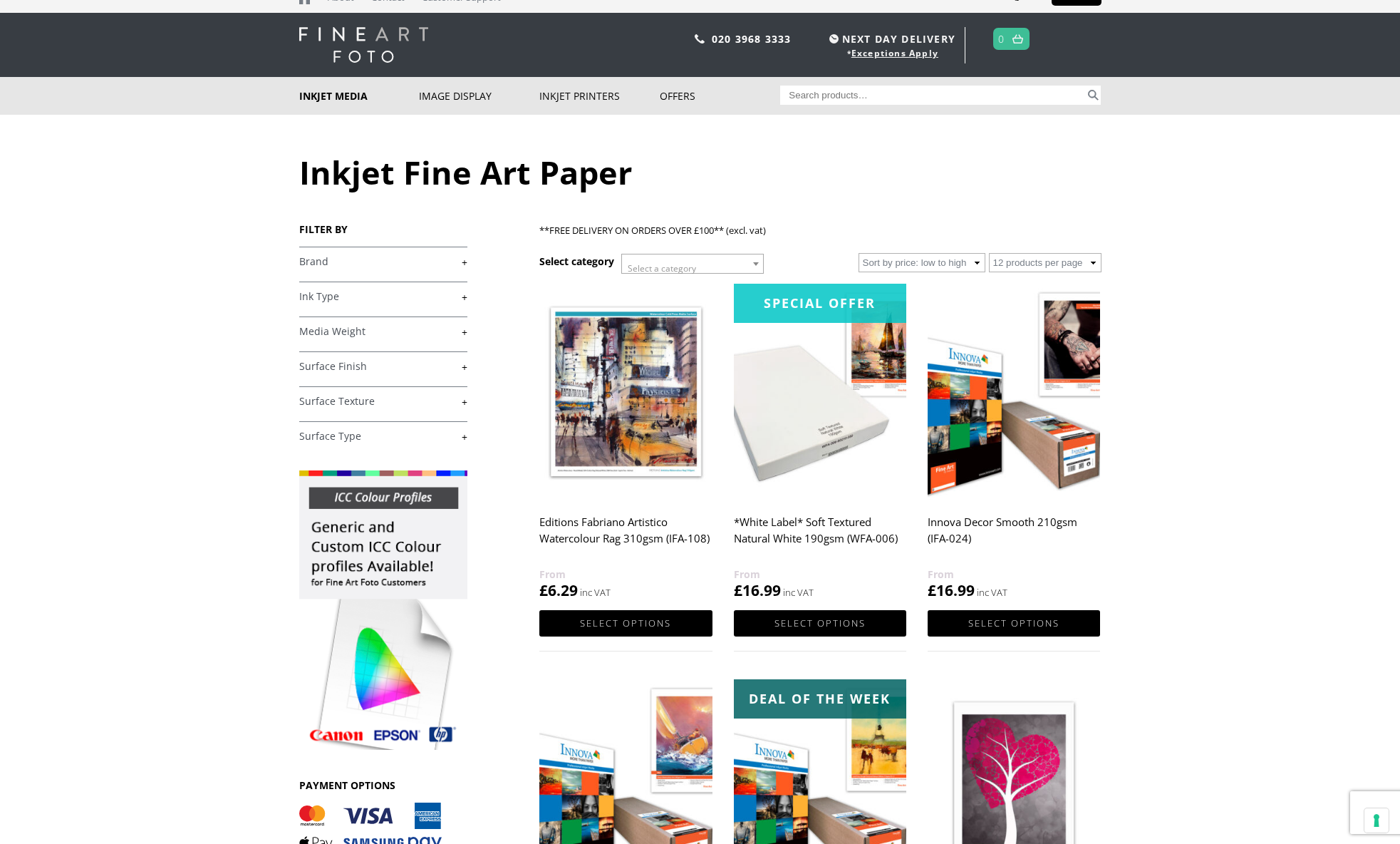  What do you see at coordinates (383, 296) in the screenshot?
I see `h4: Ink Type` at bounding box center [383, 296].